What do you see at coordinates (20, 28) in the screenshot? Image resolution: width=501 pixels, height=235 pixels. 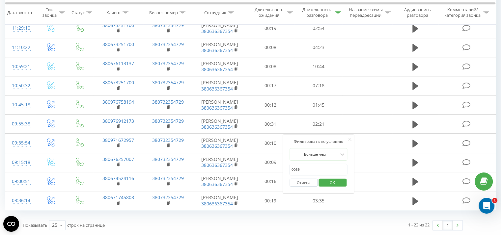 I see `div: 11:29:10` at bounding box center [20, 28].